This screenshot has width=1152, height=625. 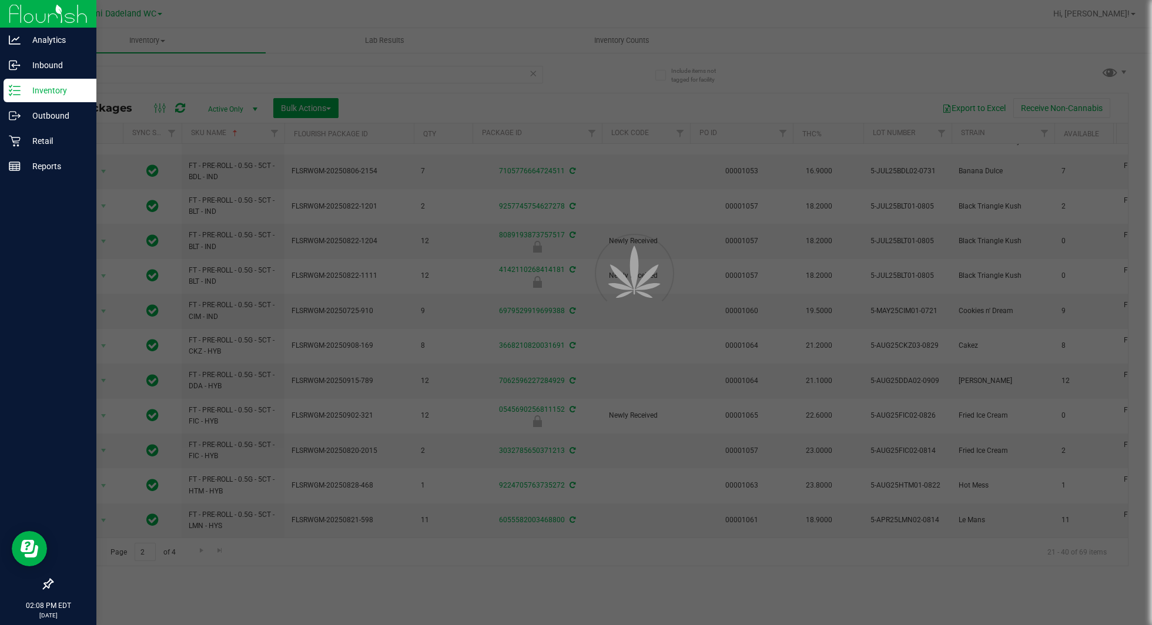 What do you see at coordinates (56, 166) in the screenshot?
I see `p: Reports` at bounding box center [56, 166].